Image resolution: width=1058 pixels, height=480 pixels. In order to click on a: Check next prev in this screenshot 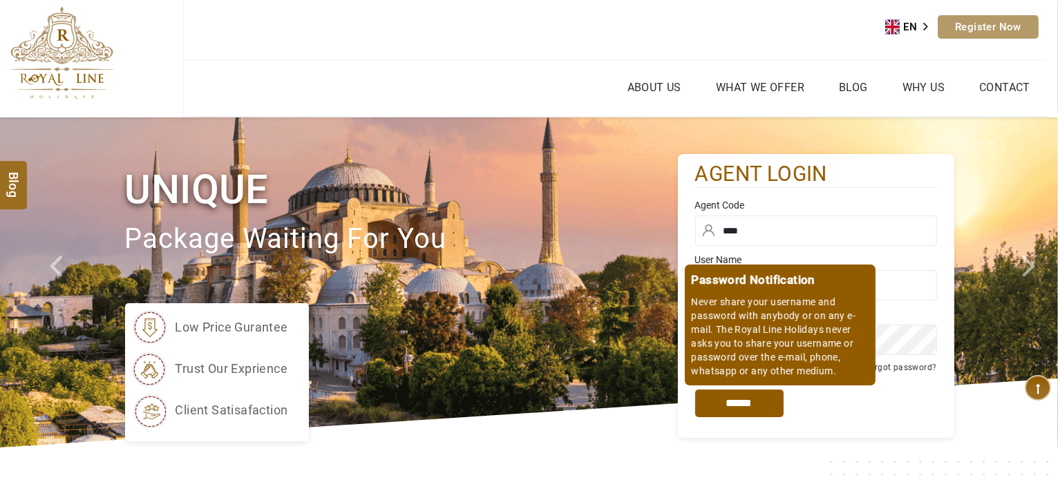, I will do `click(58, 283)`.